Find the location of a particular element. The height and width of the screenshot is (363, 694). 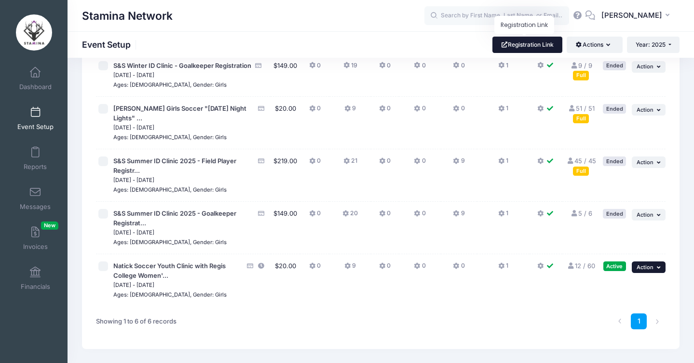

a: Dashboard is located at coordinates (35, 79).